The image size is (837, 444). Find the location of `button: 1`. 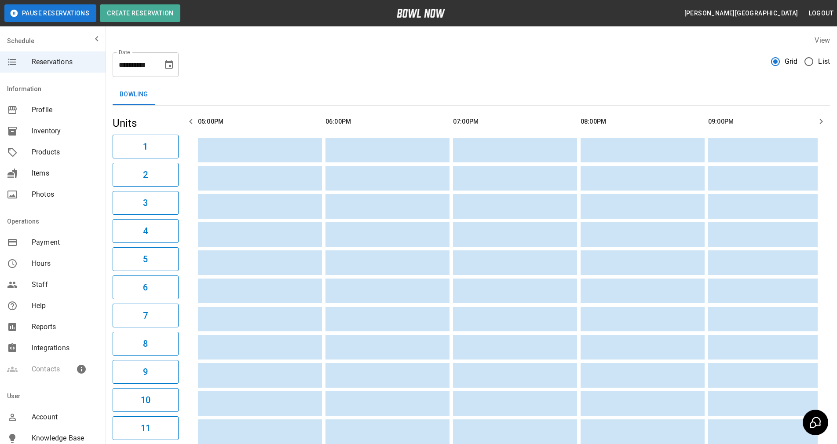

button: 1 is located at coordinates (146, 146).